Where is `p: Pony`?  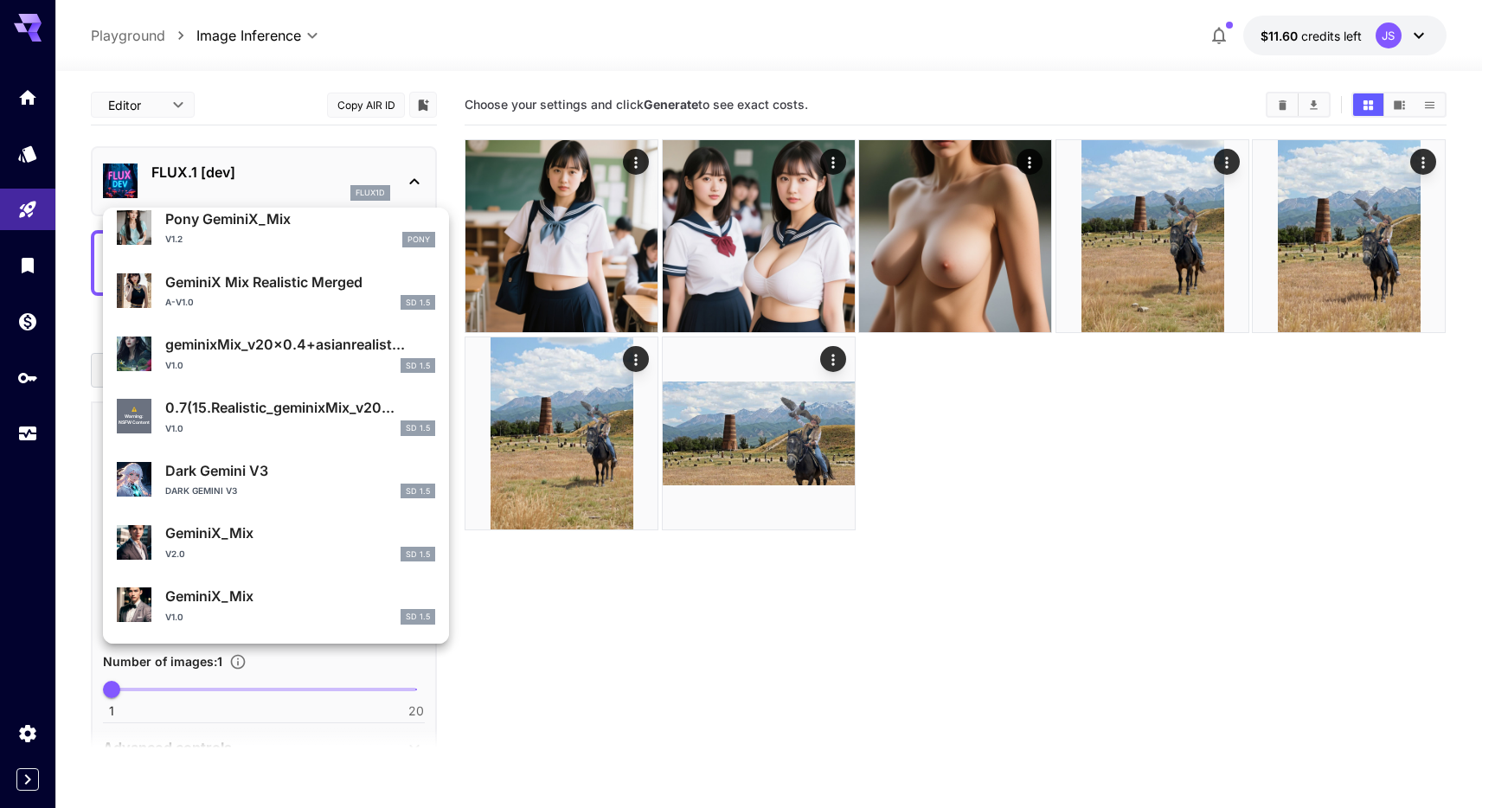 p: Pony is located at coordinates (419, 240).